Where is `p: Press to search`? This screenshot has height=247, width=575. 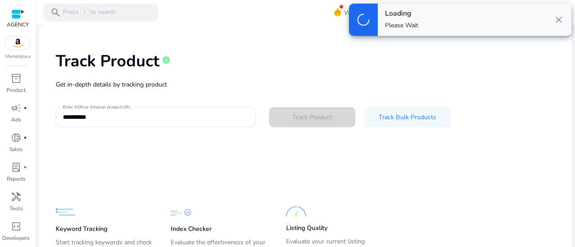
p: Press to search is located at coordinates (89, 13).